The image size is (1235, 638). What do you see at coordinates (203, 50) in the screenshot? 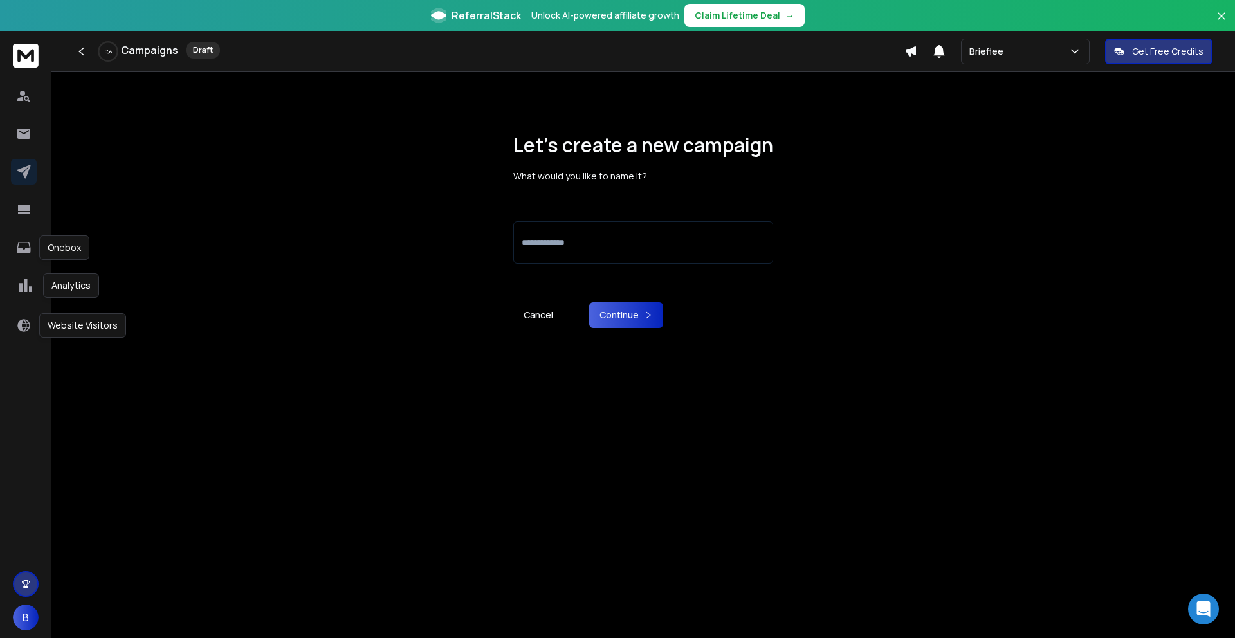
I see `div: Draft` at bounding box center [203, 50].